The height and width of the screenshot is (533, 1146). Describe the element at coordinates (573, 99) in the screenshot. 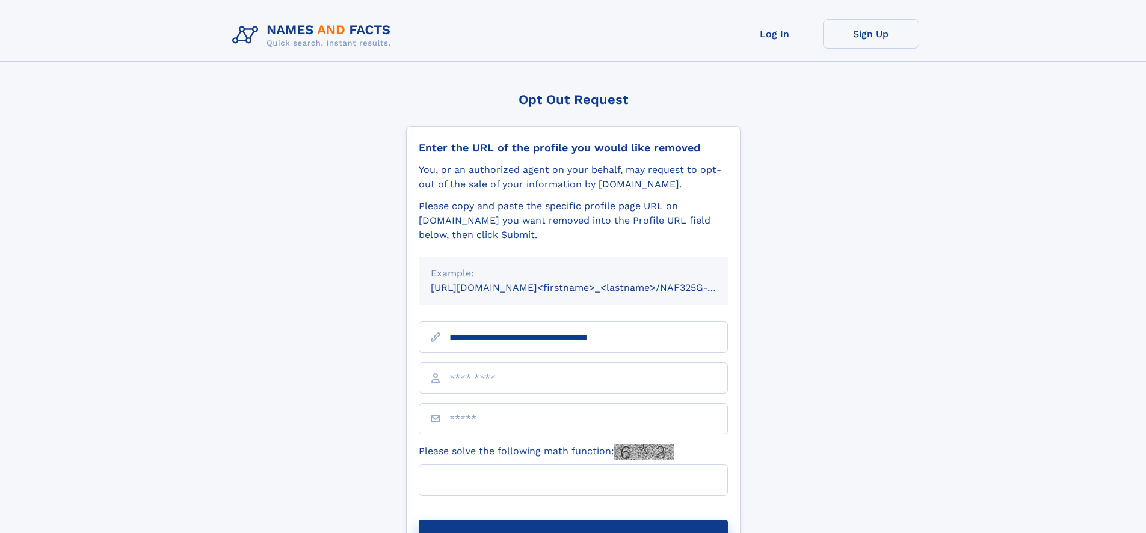

I see `div: Opt Out Request` at that location.